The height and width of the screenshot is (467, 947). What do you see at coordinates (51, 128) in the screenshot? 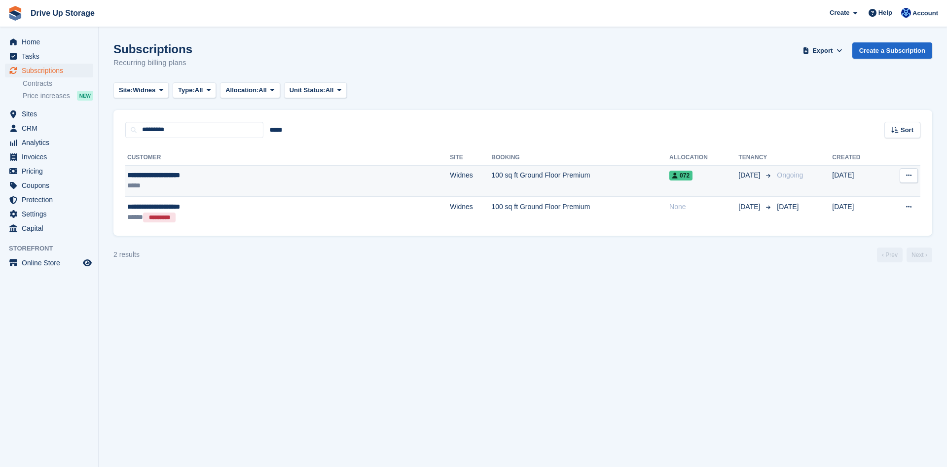
I see `span: CRM` at bounding box center [51, 128].